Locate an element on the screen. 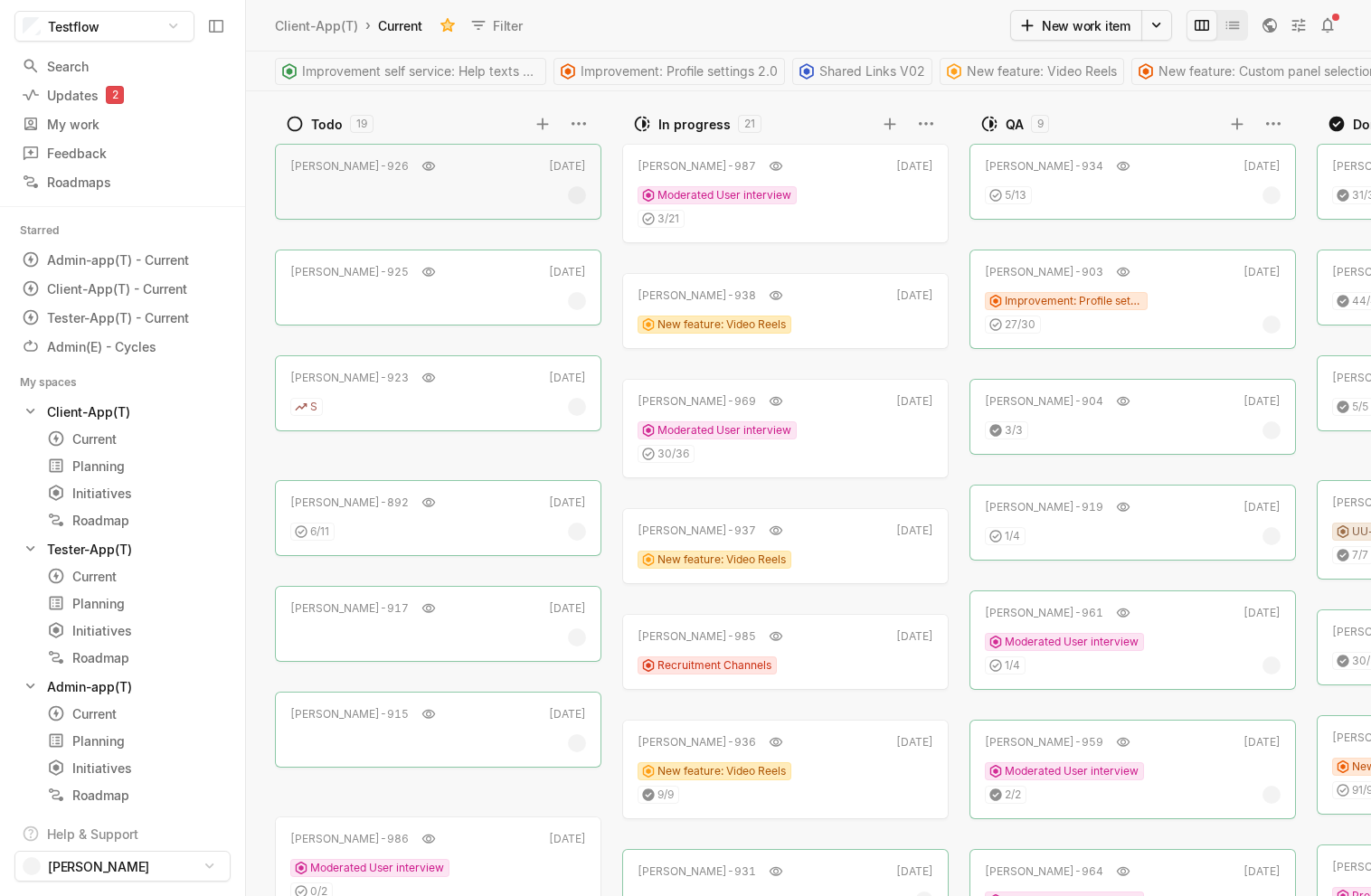  a: Roadmap is located at coordinates (134, 657).